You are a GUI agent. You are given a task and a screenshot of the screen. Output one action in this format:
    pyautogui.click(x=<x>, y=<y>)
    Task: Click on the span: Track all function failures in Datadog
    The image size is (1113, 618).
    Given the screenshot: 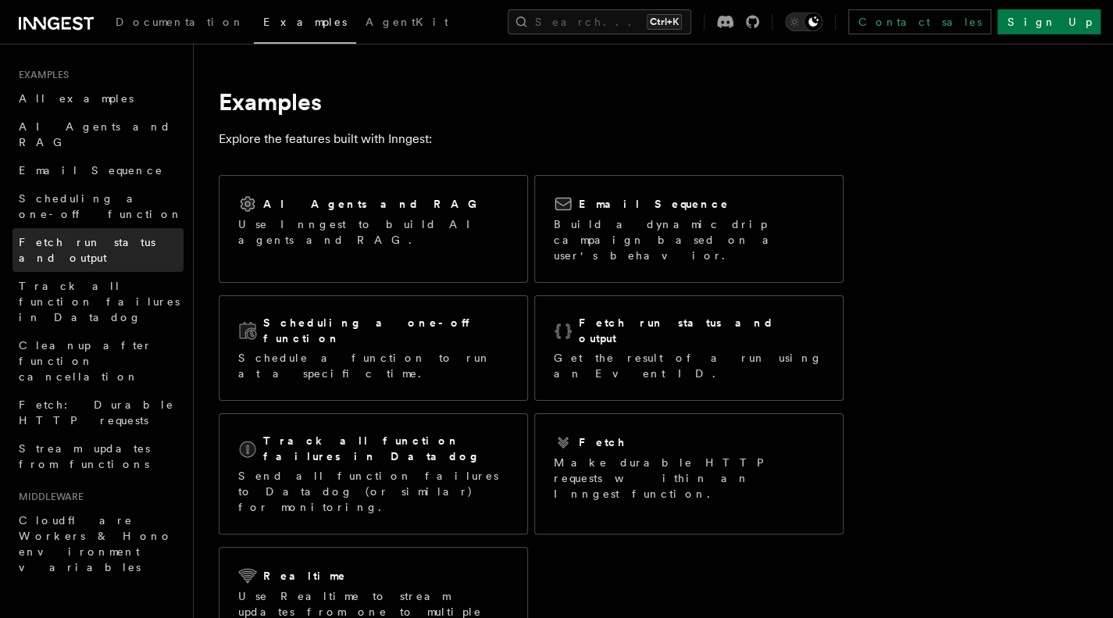 What is the action you would take?
    pyautogui.click(x=99, y=301)
    